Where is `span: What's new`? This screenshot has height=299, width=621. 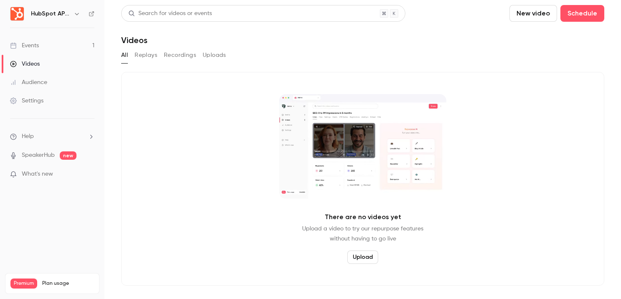 span: What's new is located at coordinates (37, 174).